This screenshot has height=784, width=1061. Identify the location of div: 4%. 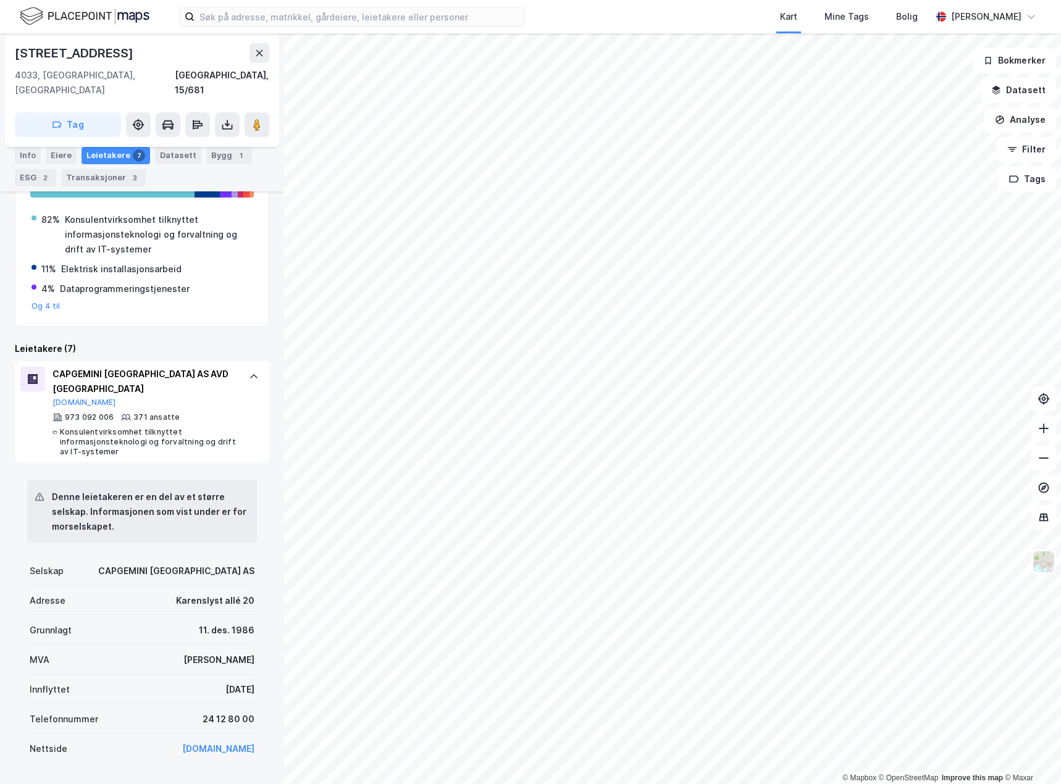
(48, 289).